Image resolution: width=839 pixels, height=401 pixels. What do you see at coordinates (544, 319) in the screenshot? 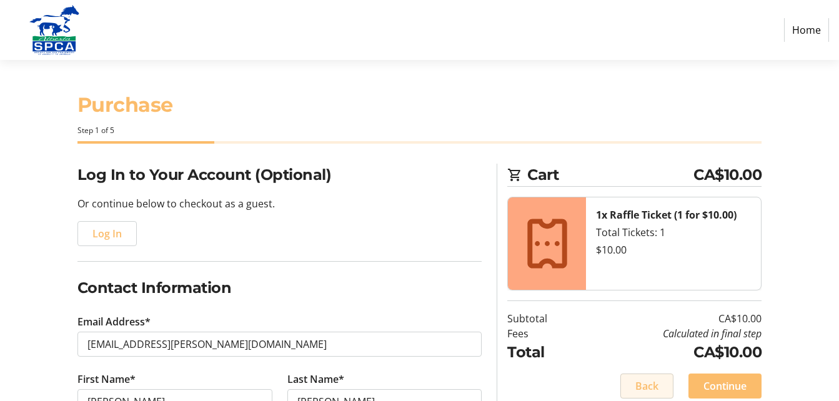
I see `td: Subtotal` at bounding box center [544, 319].